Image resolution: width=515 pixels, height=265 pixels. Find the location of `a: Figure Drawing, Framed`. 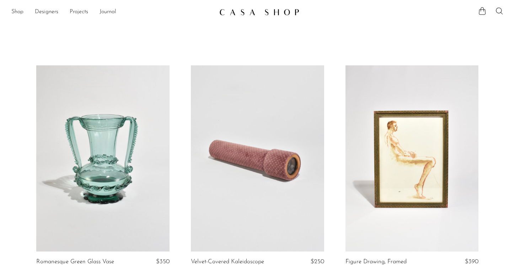

a: Figure Drawing, Framed is located at coordinates (376, 262).